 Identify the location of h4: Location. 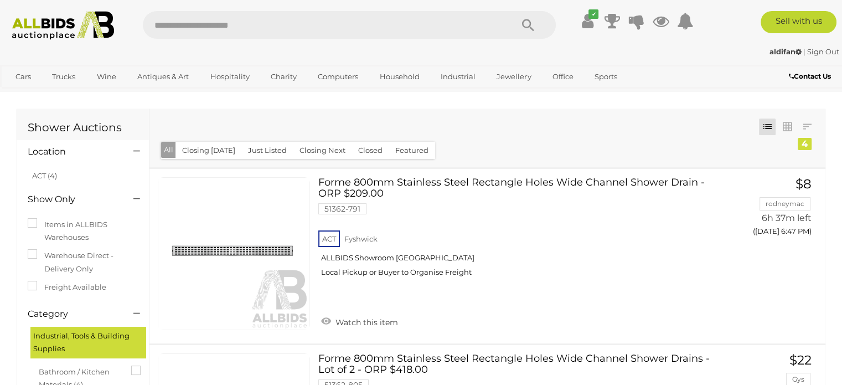
(72, 152).